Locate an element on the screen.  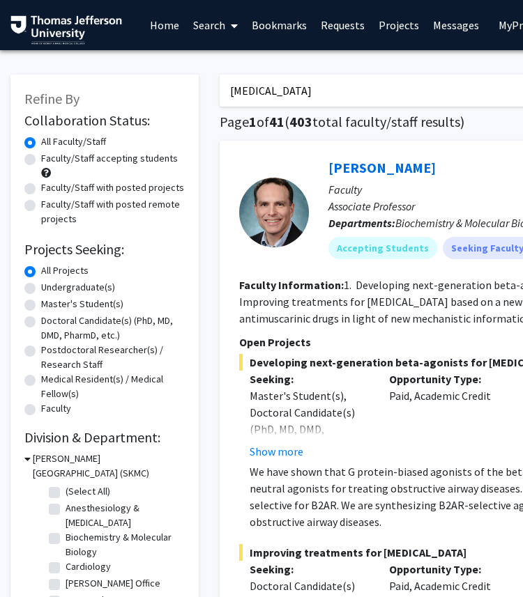
label: Faculty/Staff accepting students is located at coordinates (109, 158).